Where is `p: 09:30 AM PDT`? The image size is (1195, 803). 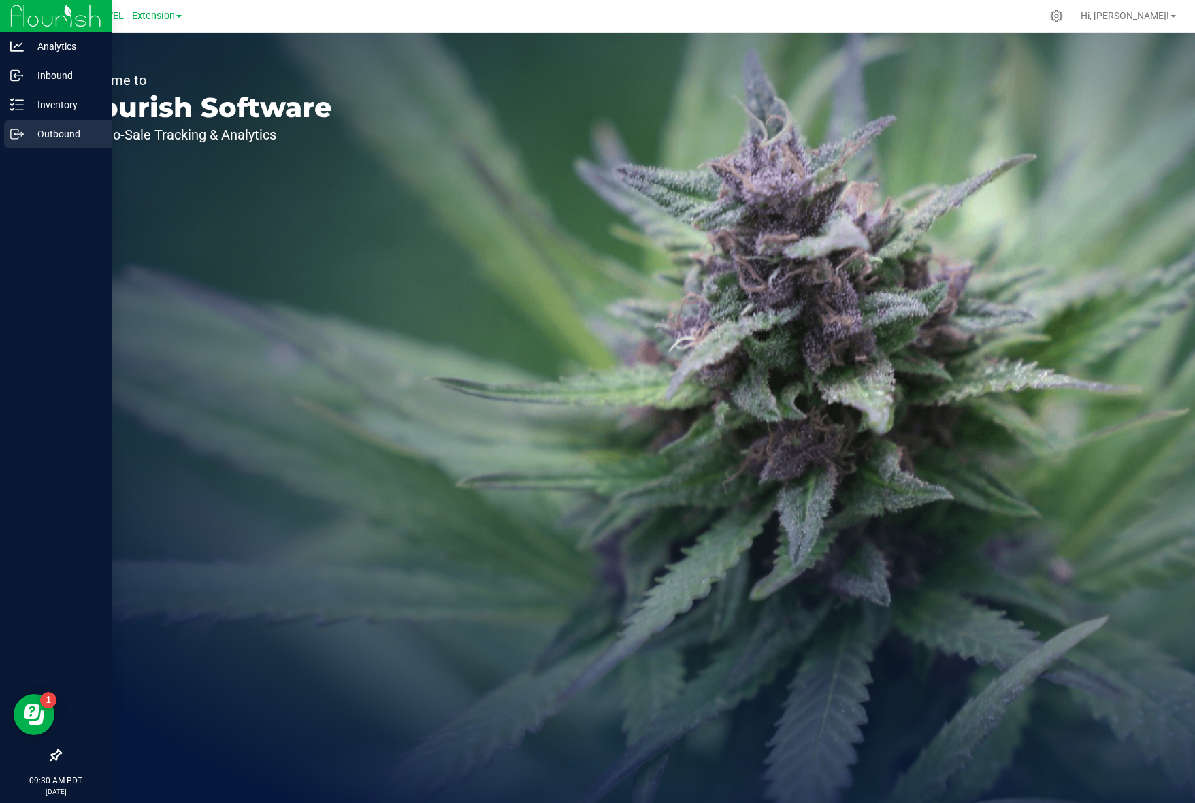 p: 09:30 AM PDT is located at coordinates (56, 780).